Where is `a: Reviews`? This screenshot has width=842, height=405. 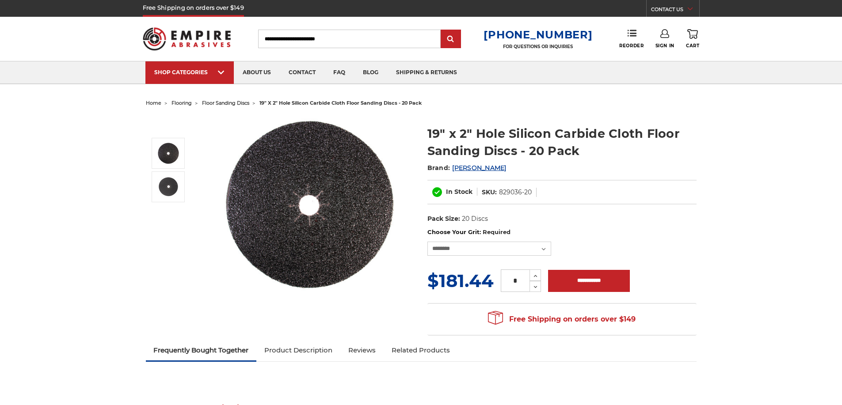 a: Reviews is located at coordinates (362, 351).